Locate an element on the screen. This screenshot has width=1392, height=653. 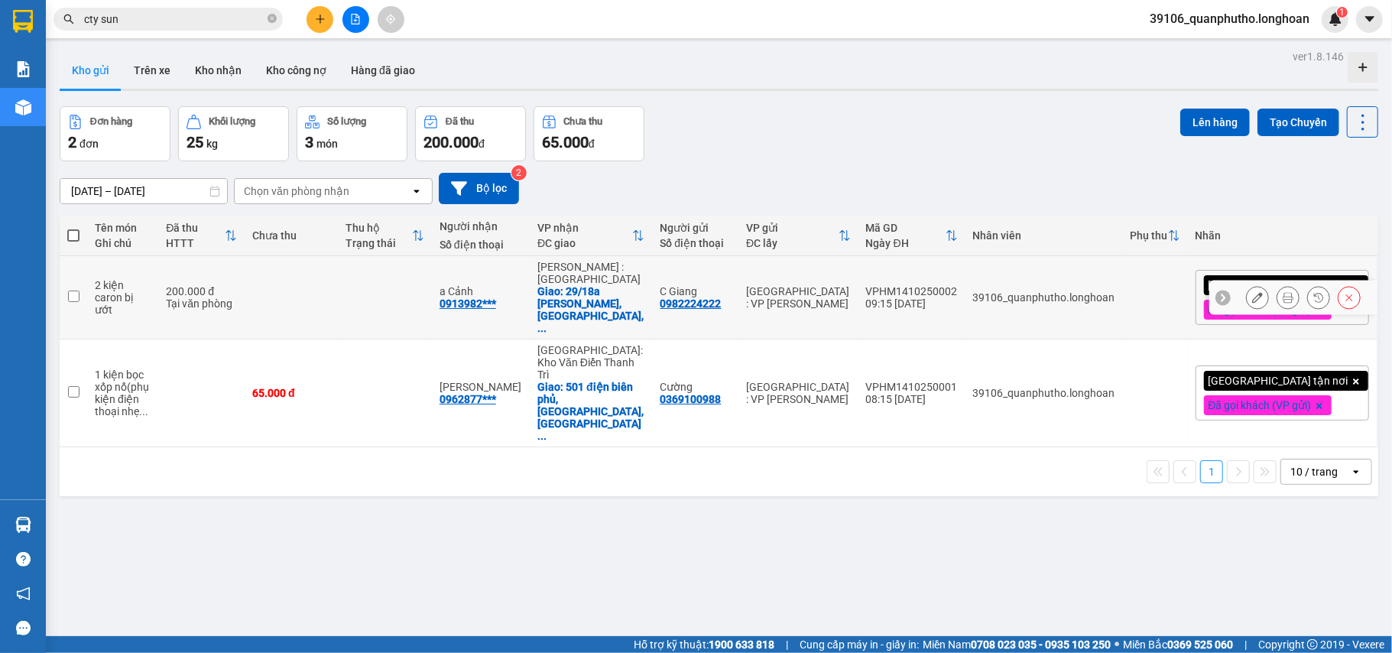
strong: BIÊN NHẬN VẬN CHUYỂN BẢO AN EXPRESS is located at coordinates (135, 40).